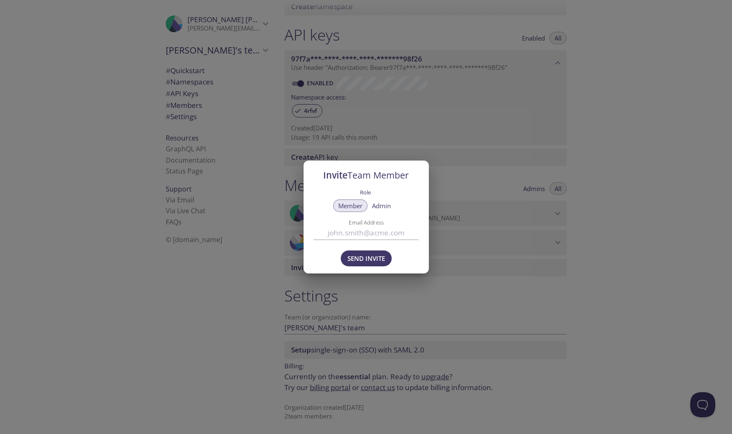  What do you see at coordinates (381, 206) in the screenshot?
I see `button: Admin` at bounding box center [381, 206].